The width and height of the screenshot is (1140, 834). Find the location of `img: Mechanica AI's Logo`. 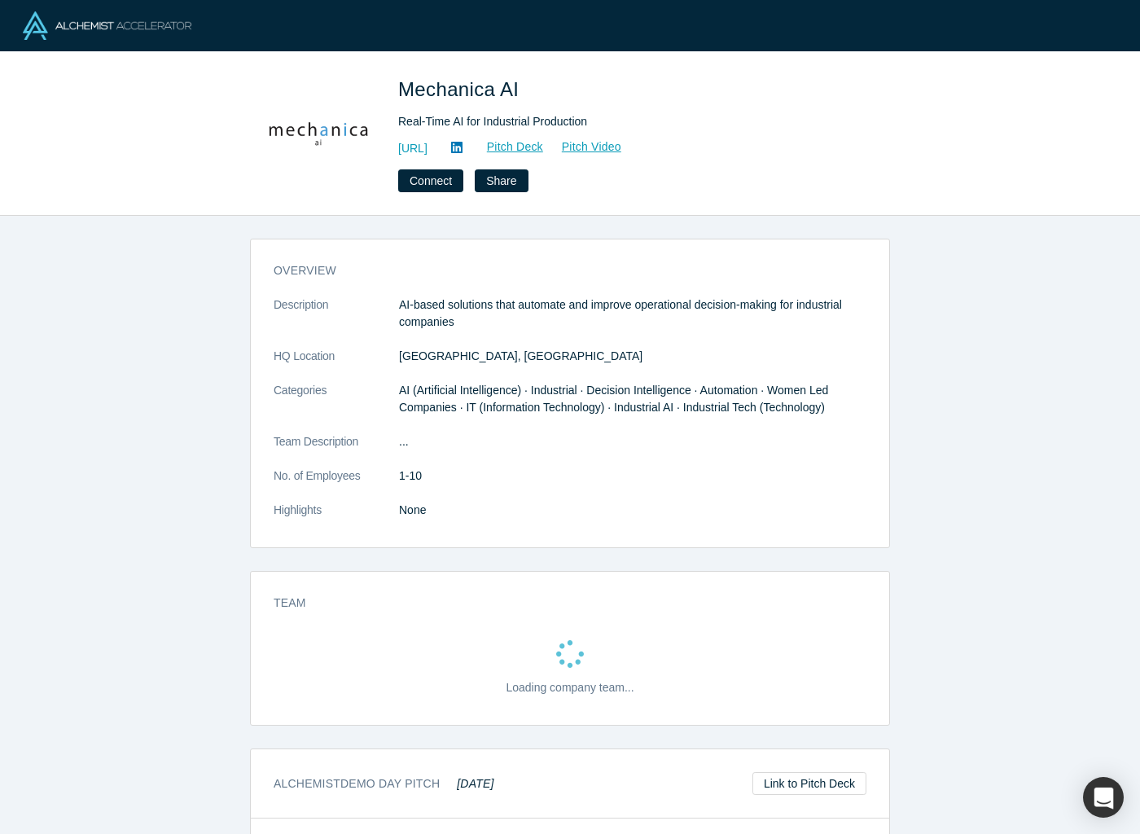

img: Mechanica AI's Logo is located at coordinates (318, 132).